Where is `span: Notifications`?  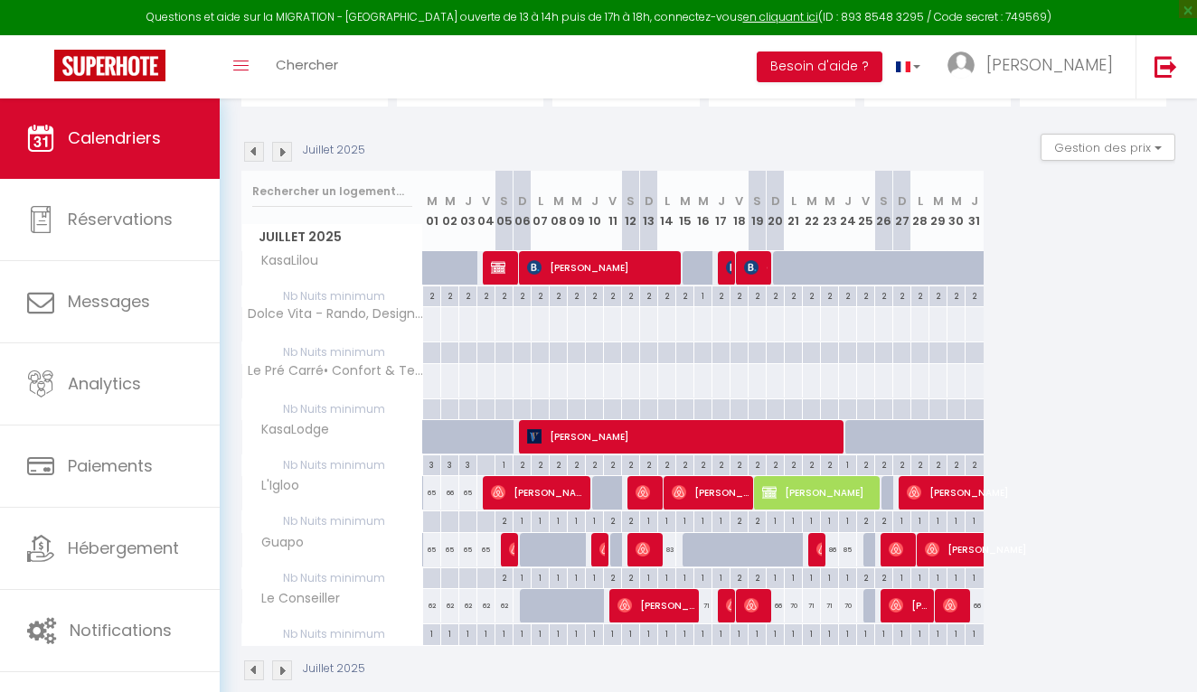 span: Notifications is located at coordinates (120, 630).